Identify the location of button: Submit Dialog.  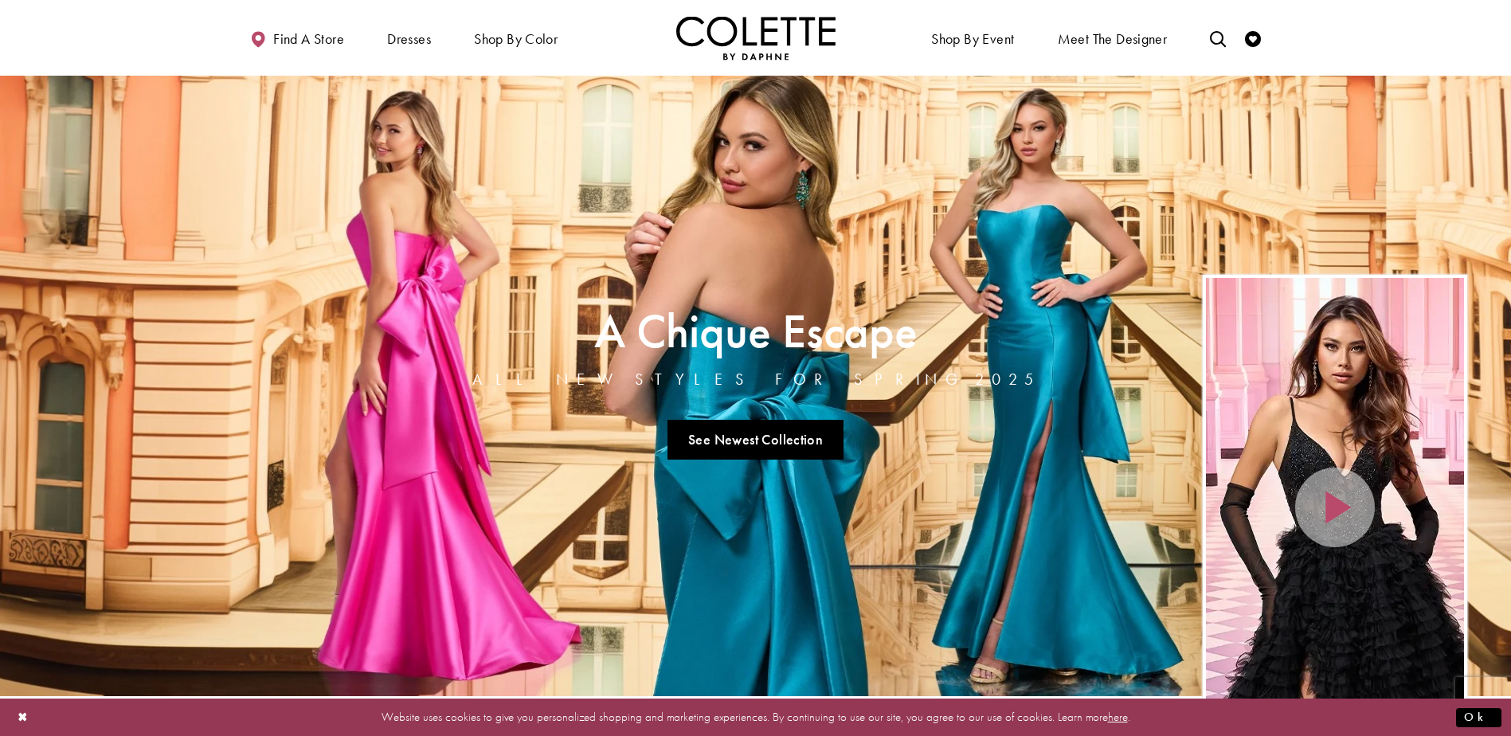
(1478, 717).